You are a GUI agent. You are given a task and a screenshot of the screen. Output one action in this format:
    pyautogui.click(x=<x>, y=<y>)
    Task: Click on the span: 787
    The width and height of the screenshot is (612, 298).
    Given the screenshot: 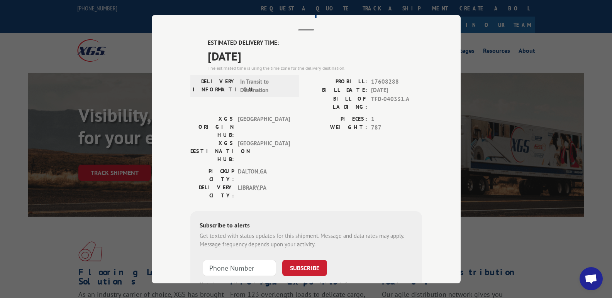 What is the action you would take?
    pyautogui.click(x=396, y=128)
    